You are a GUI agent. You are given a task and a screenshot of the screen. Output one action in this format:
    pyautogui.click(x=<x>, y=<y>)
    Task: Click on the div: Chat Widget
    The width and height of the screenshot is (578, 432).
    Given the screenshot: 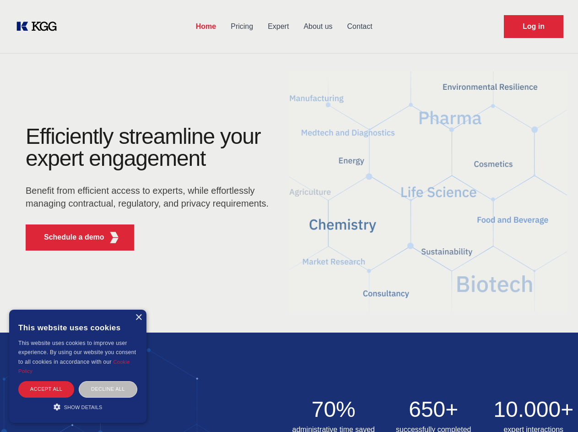 What is the action you would take?
    pyautogui.click(x=555, y=410)
    